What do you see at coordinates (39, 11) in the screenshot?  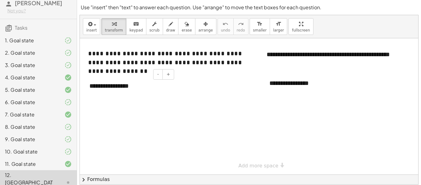 I see `div: Not you?` at bounding box center [39, 11].